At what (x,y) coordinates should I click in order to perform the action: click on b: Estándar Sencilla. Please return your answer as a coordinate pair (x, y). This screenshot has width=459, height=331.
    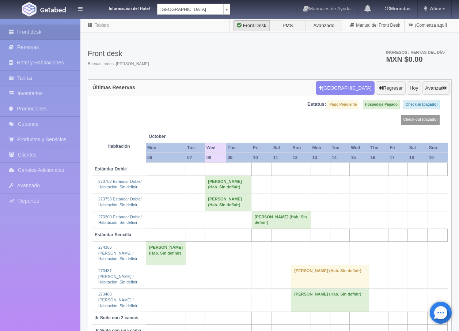
    Looking at the image, I should click on (113, 235).